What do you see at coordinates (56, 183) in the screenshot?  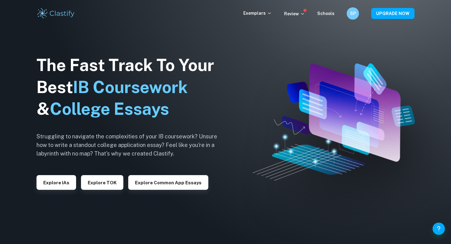 I see `button: Explore IAs` at bounding box center [56, 183].